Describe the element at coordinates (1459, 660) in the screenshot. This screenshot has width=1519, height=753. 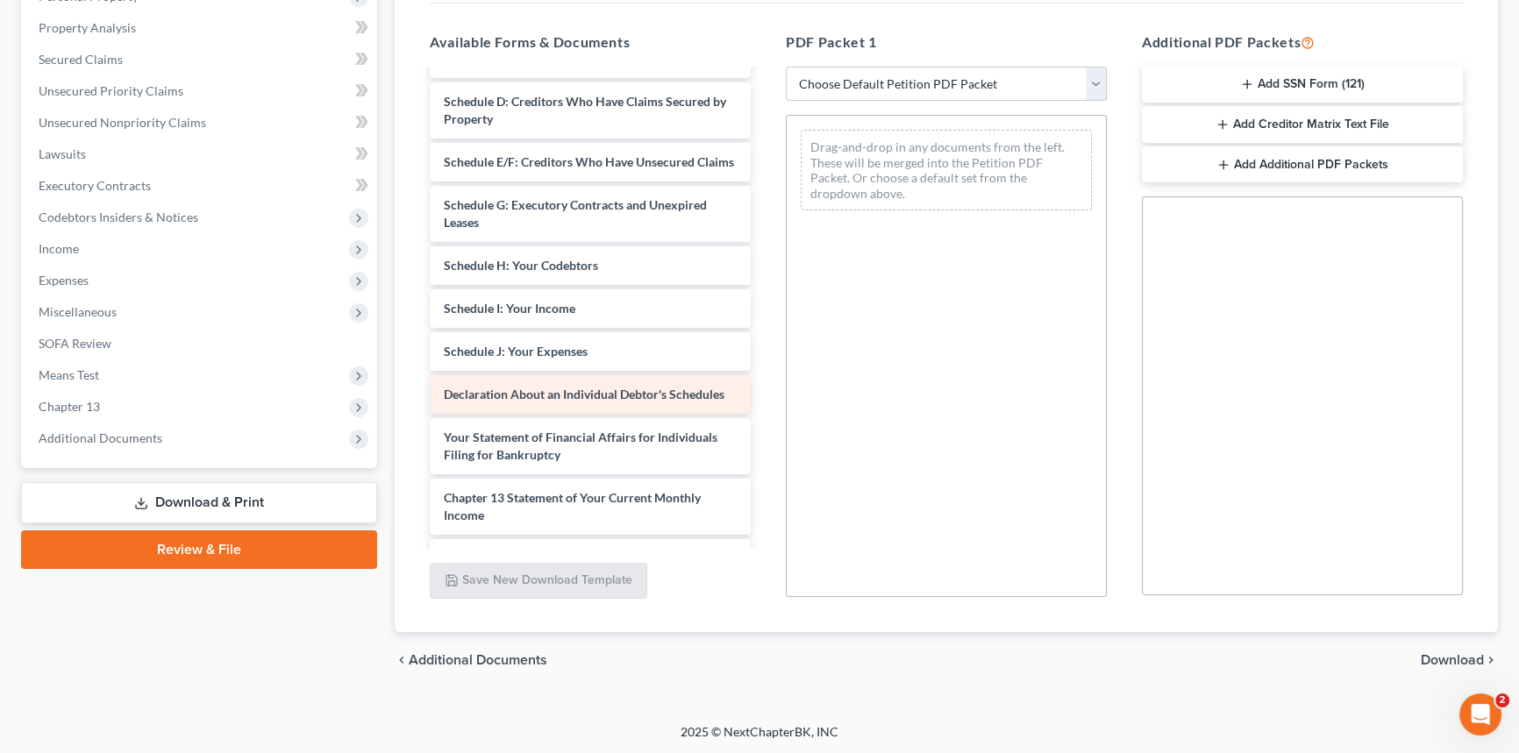
I see `button: Download chevron_right` at that location.